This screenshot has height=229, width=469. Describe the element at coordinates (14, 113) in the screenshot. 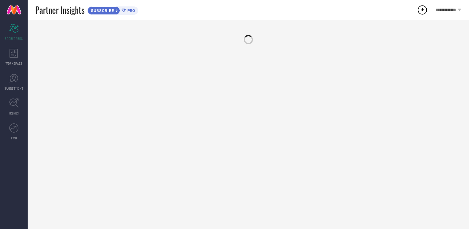

I see `span: TRENDS` at that location.